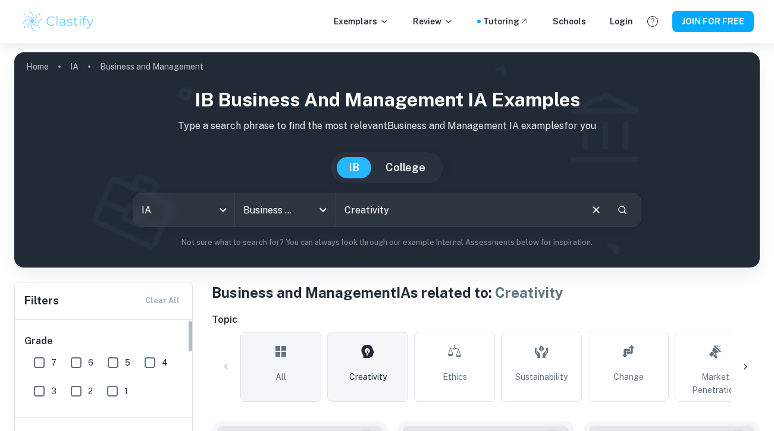  What do you see at coordinates (152, 67) in the screenshot?
I see `p: Business and Management` at bounding box center [152, 67].